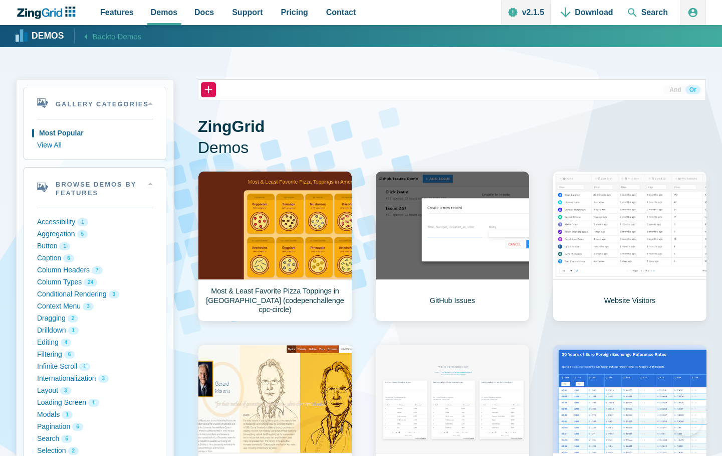 The image size is (722, 456). What do you see at coordinates (95, 187) in the screenshot?
I see `summary: Browse Demos By Features` at bounding box center [95, 187].